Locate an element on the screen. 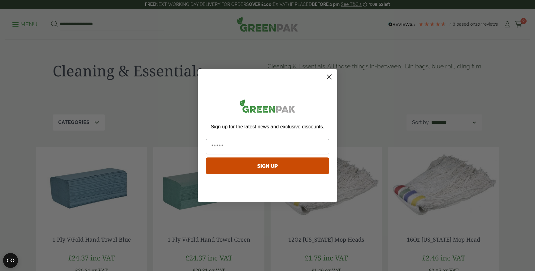 The image size is (535, 271). button: Close dialog is located at coordinates (329, 77).